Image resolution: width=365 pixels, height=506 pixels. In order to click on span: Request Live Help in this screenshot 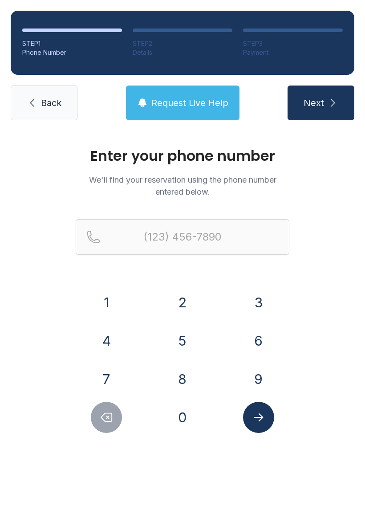, I will do `click(190, 103)`.